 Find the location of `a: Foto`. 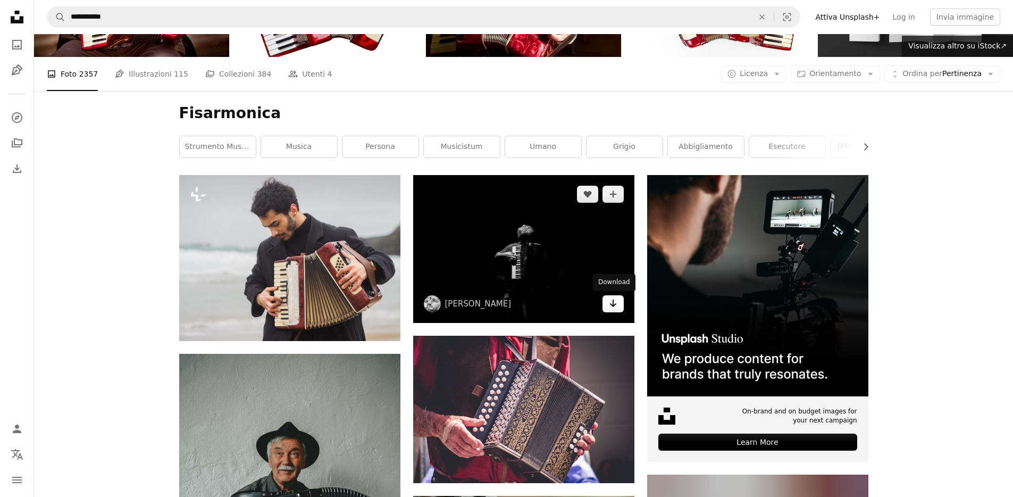

a: Foto is located at coordinates (17, 45).